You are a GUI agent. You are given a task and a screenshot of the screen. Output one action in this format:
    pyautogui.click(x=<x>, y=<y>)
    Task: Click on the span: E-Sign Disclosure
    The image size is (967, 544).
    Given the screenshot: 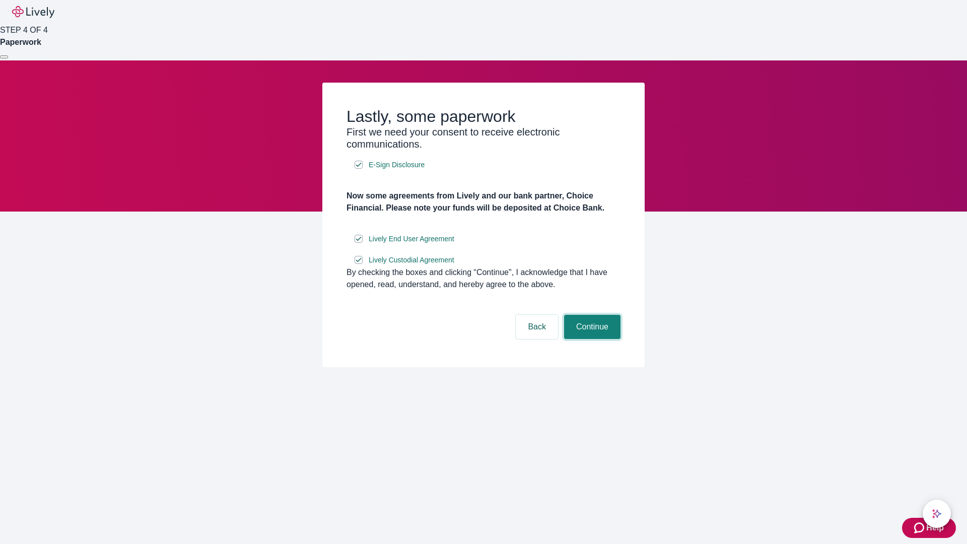 What is the action you would take?
    pyautogui.click(x=396, y=165)
    